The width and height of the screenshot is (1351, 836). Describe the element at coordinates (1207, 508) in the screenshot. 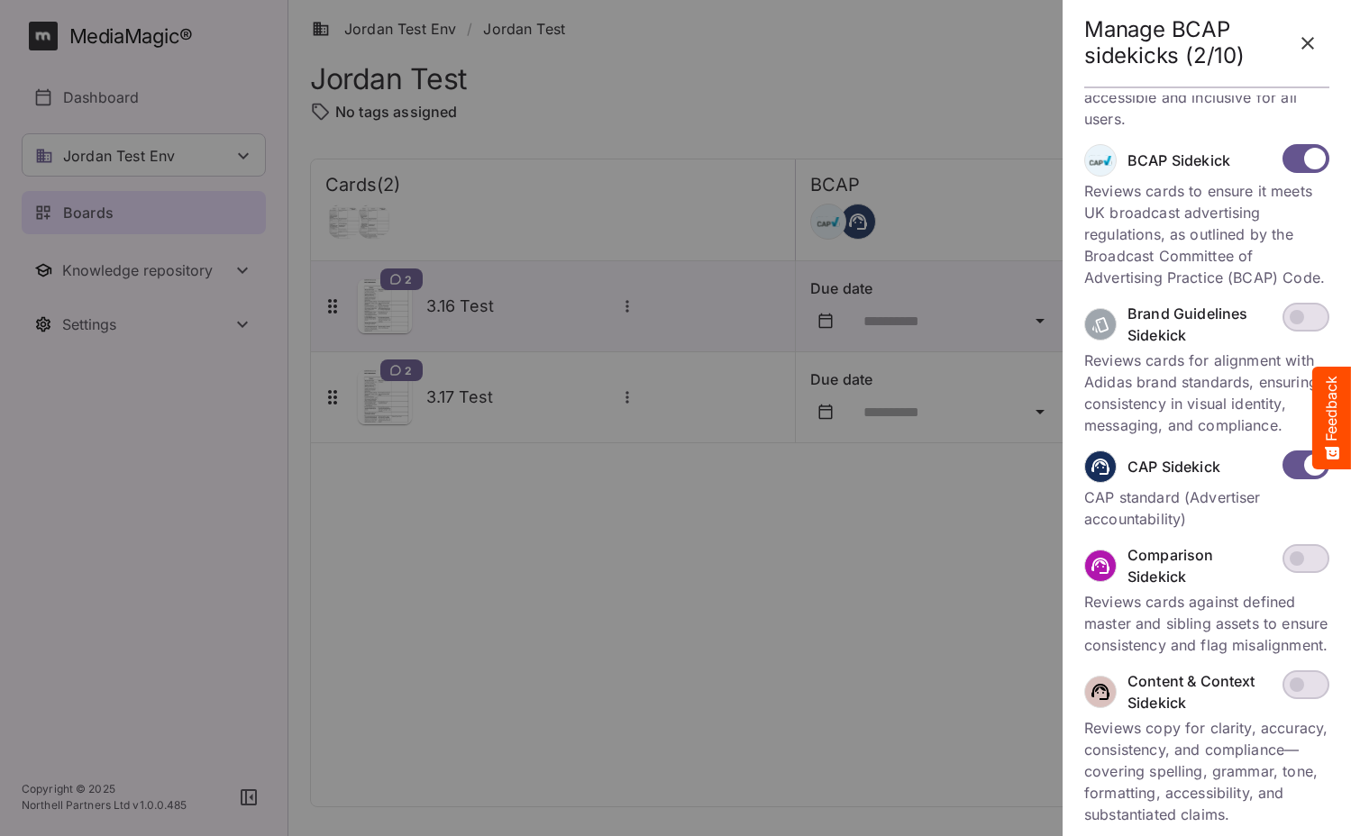

I see `p: CAP standard (Advertiser accountability)` at that location.